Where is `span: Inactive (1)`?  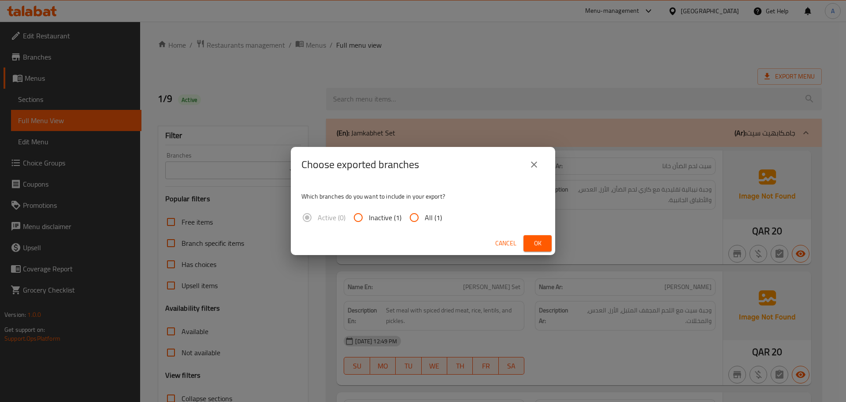 span: Inactive (1) is located at coordinates (385, 217).